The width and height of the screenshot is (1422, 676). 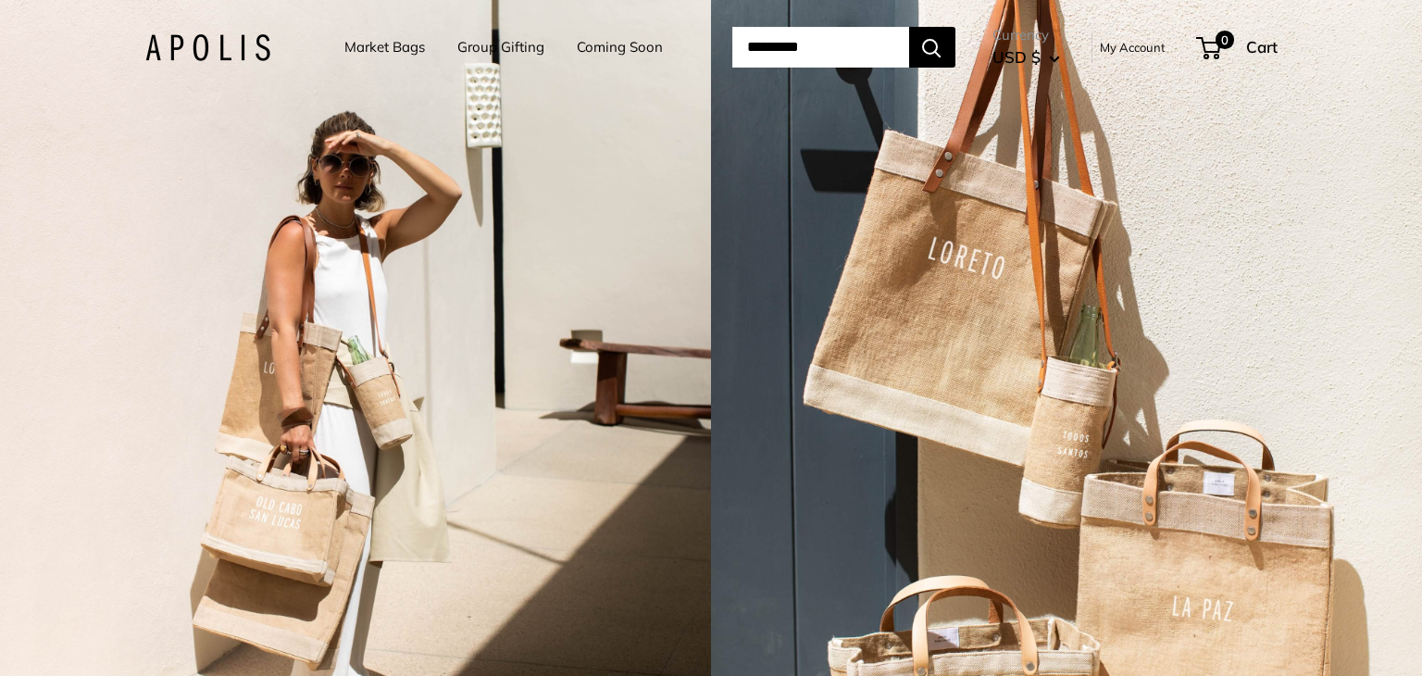 What do you see at coordinates (619, 47) in the screenshot?
I see `a: Coming Soon` at bounding box center [619, 47].